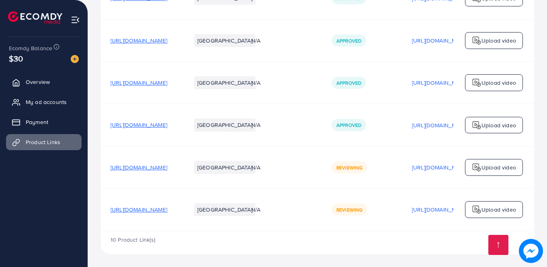  What do you see at coordinates (44, 102) in the screenshot?
I see `a: My ad accounts` at bounding box center [44, 102].